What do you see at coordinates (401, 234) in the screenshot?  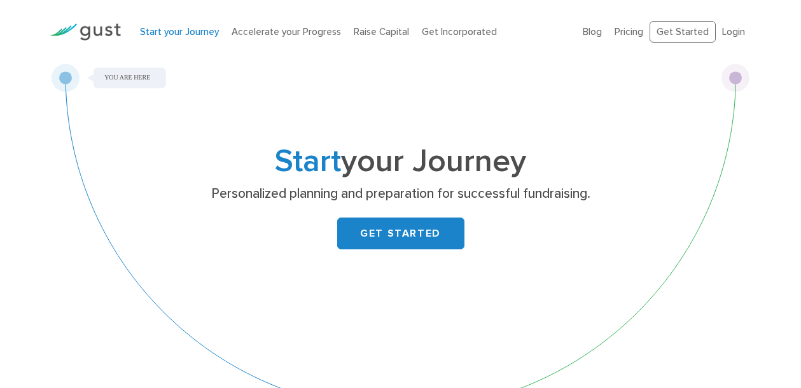 I see `a: GET STARTED` at bounding box center [401, 234].